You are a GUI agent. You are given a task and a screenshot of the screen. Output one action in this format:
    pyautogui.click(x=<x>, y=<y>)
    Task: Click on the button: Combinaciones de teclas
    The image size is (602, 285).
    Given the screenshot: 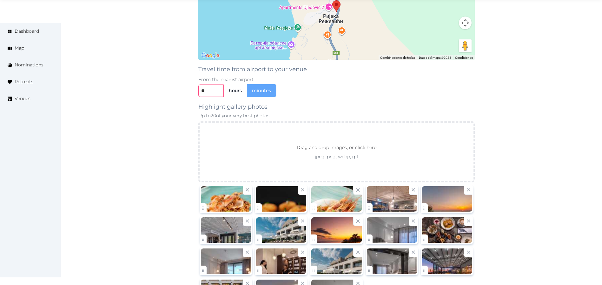 What is the action you would take?
    pyautogui.click(x=397, y=58)
    